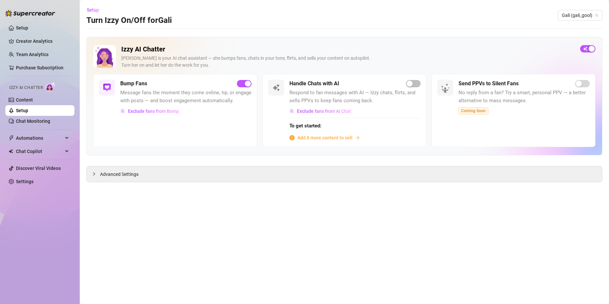 This screenshot has height=304, width=609. What do you see at coordinates (32, 54) in the screenshot?
I see `a: Team Analytics` at bounding box center [32, 54].